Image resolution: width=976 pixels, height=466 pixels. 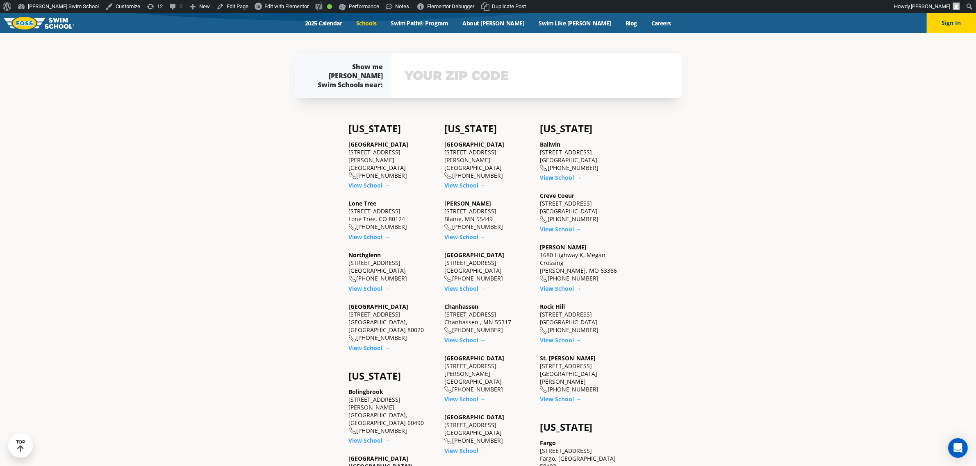 What do you see at coordinates (365, 255) in the screenshot?
I see `a: Northglenn` at bounding box center [365, 255].